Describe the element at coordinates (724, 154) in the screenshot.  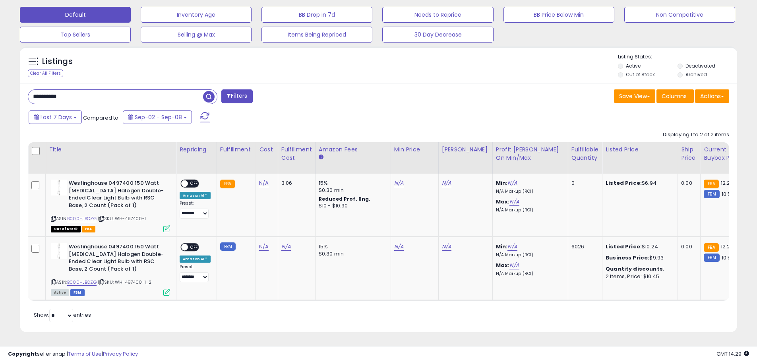
I see `div: Current Buybox Price` at that location.